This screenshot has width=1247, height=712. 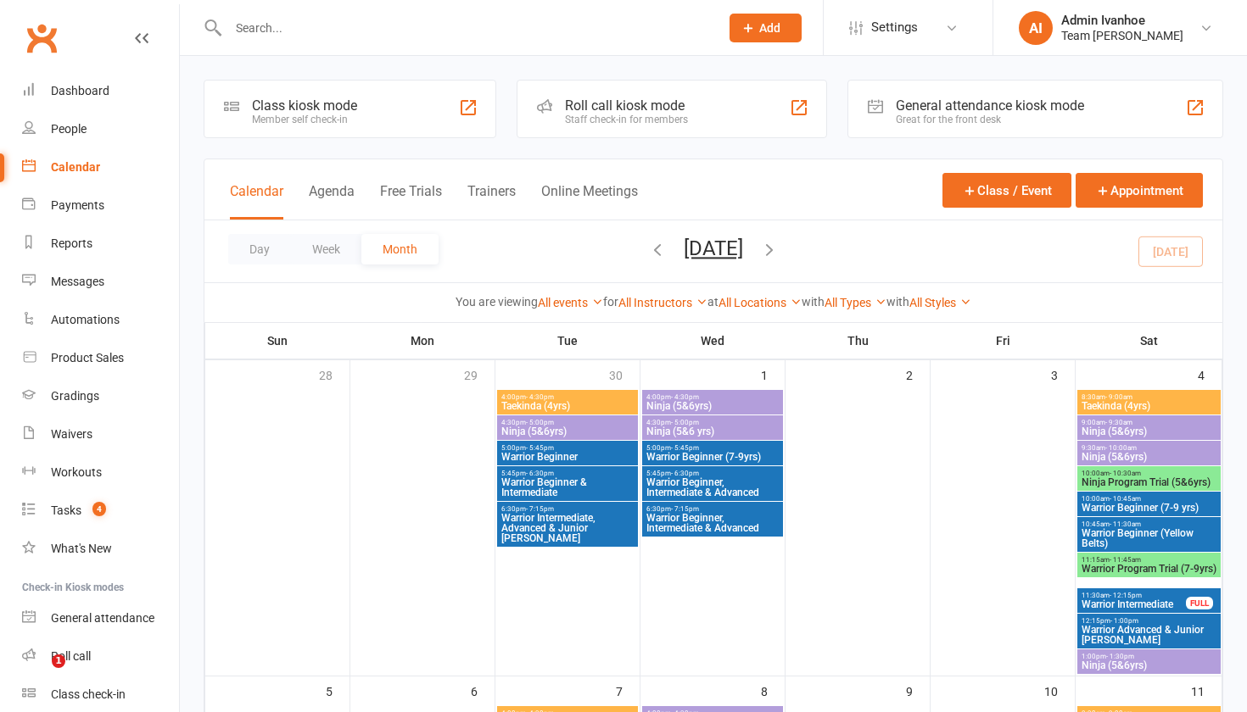 What do you see at coordinates (100, 167) in the screenshot?
I see `a: Calendar` at bounding box center [100, 167].